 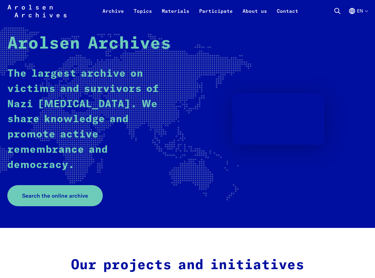 What do you see at coordinates (358, 15) in the screenshot?
I see `button: English, language selection` at bounding box center [358, 15].